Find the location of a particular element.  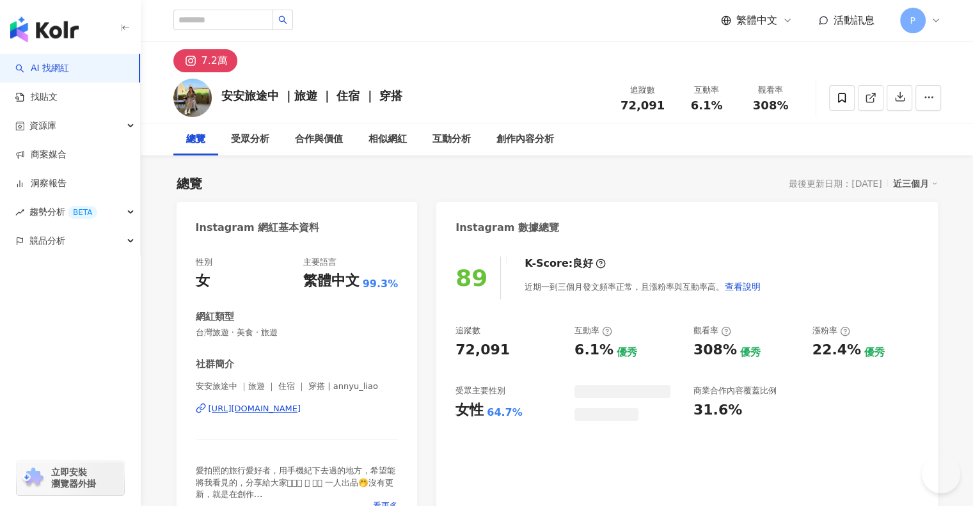

div: 互動分析 is located at coordinates (451, 139).